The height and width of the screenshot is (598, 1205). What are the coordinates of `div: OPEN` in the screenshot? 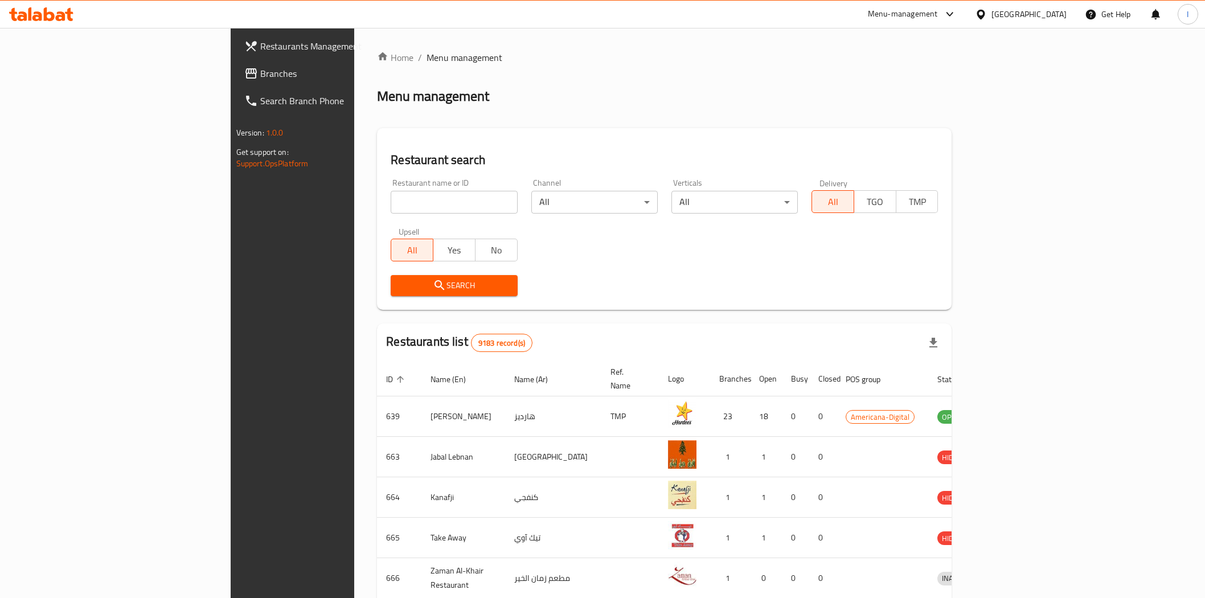 It's located at (951, 417).